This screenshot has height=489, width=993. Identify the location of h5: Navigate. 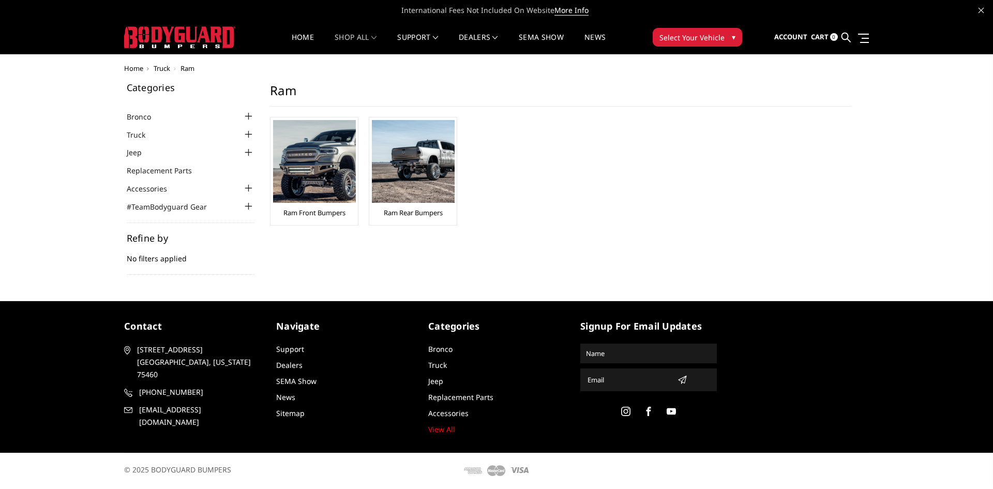
(344, 326).